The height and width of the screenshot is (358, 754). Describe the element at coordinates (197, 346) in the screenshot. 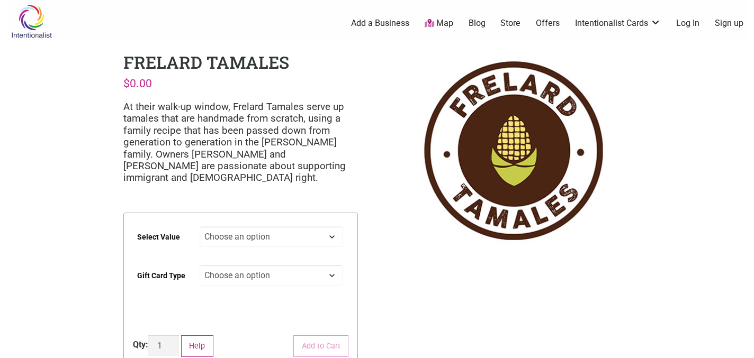

I see `button: Help` at that location.